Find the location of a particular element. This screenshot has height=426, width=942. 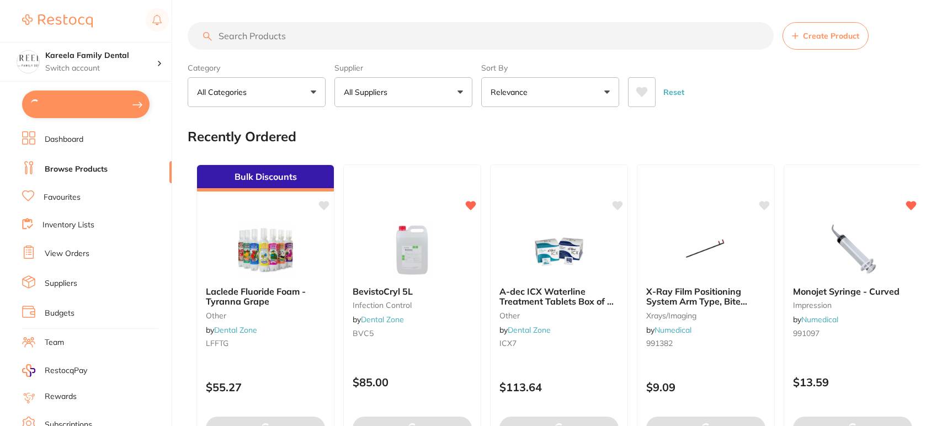

a: Budgets is located at coordinates (60, 313).